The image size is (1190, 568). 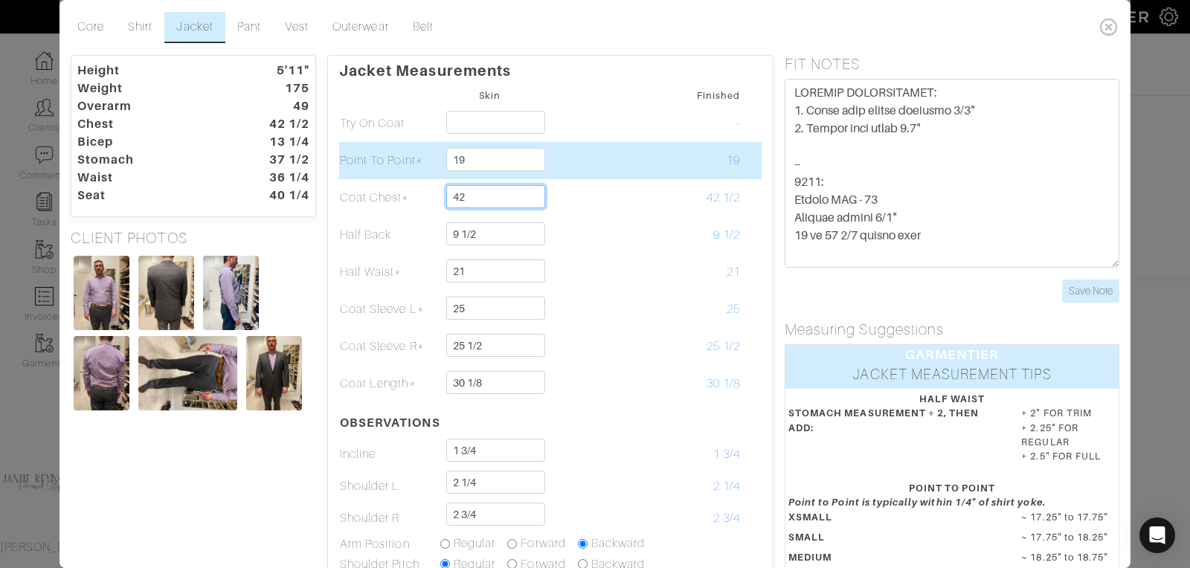 I want to click on dt: XSMALL, so click(x=893, y=520).